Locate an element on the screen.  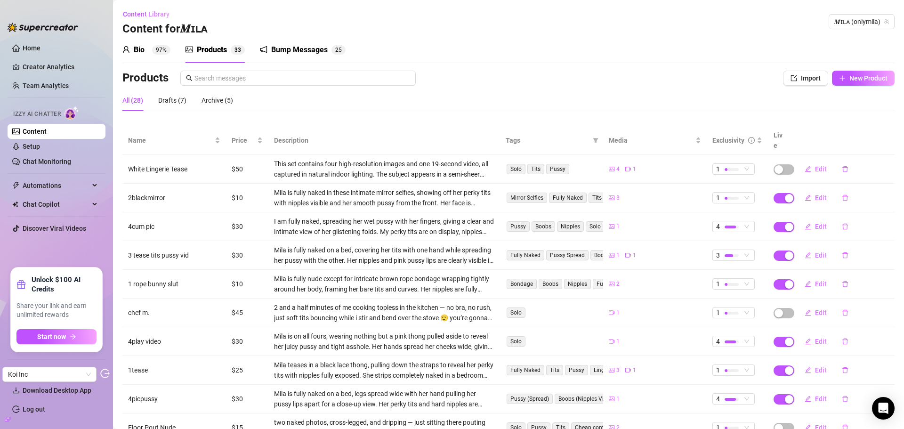
span: logout is located at coordinates (105, 373).